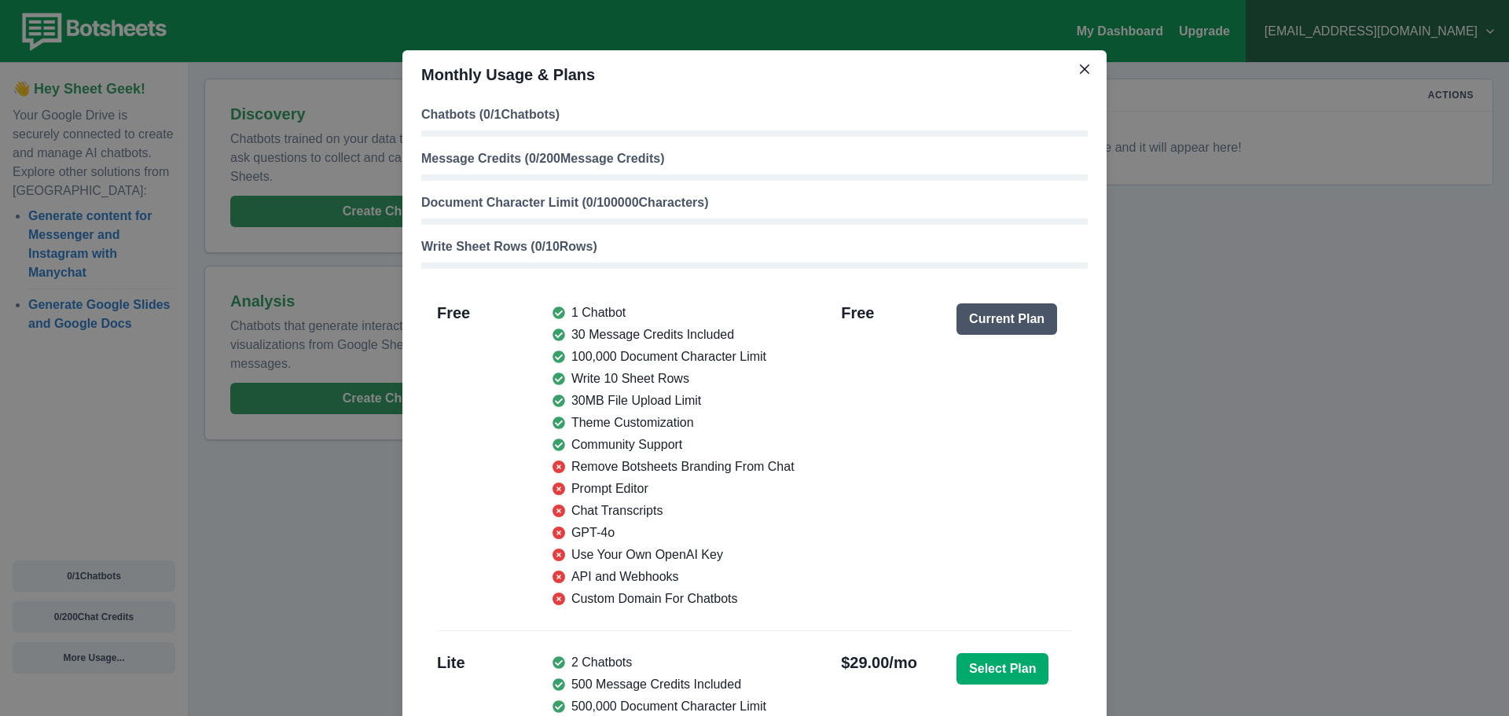  What do you see at coordinates (673, 489) in the screenshot?
I see `li: Prompt Editor` at bounding box center [673, 489].